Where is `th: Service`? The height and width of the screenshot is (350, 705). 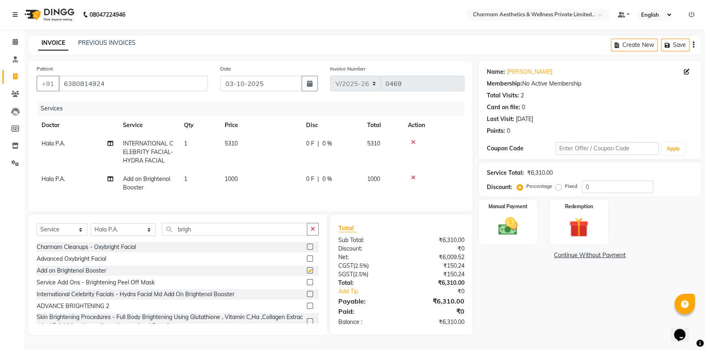
th: Service is located at coordinates (149, 125).